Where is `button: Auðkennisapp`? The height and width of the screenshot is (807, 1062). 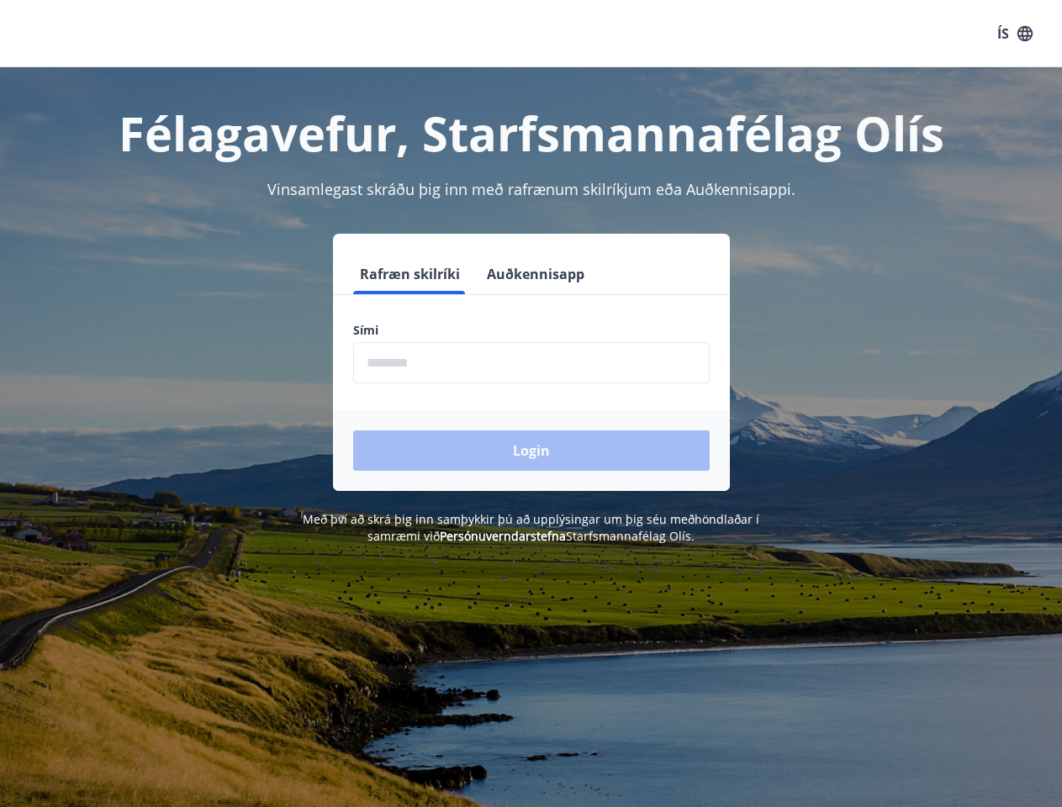
button: Auðkennisapp is located at coordinates (536, 274).